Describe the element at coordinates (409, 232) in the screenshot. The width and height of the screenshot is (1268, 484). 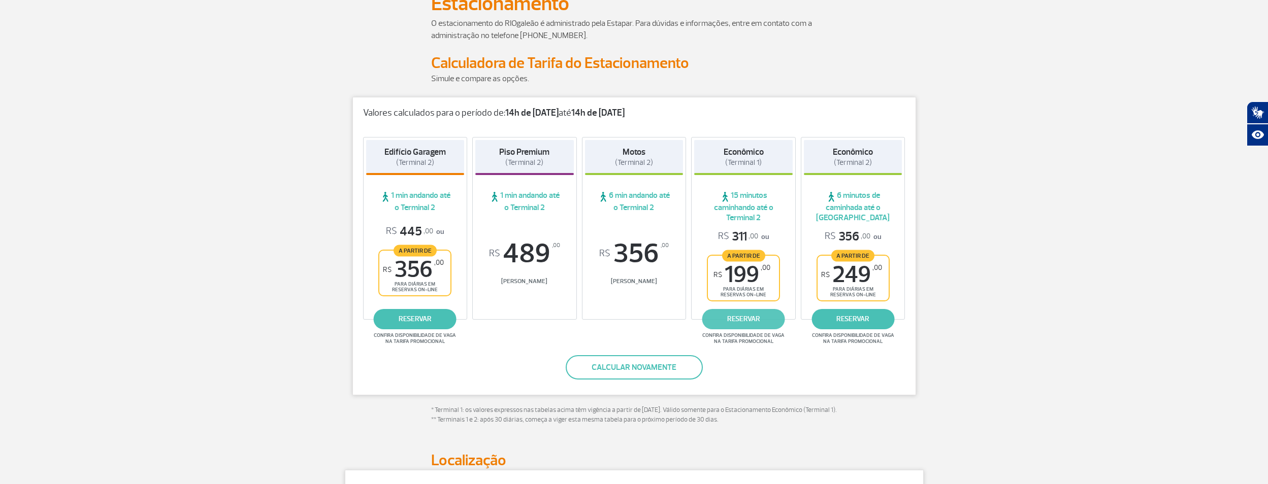
I see `span: 445` at that location.